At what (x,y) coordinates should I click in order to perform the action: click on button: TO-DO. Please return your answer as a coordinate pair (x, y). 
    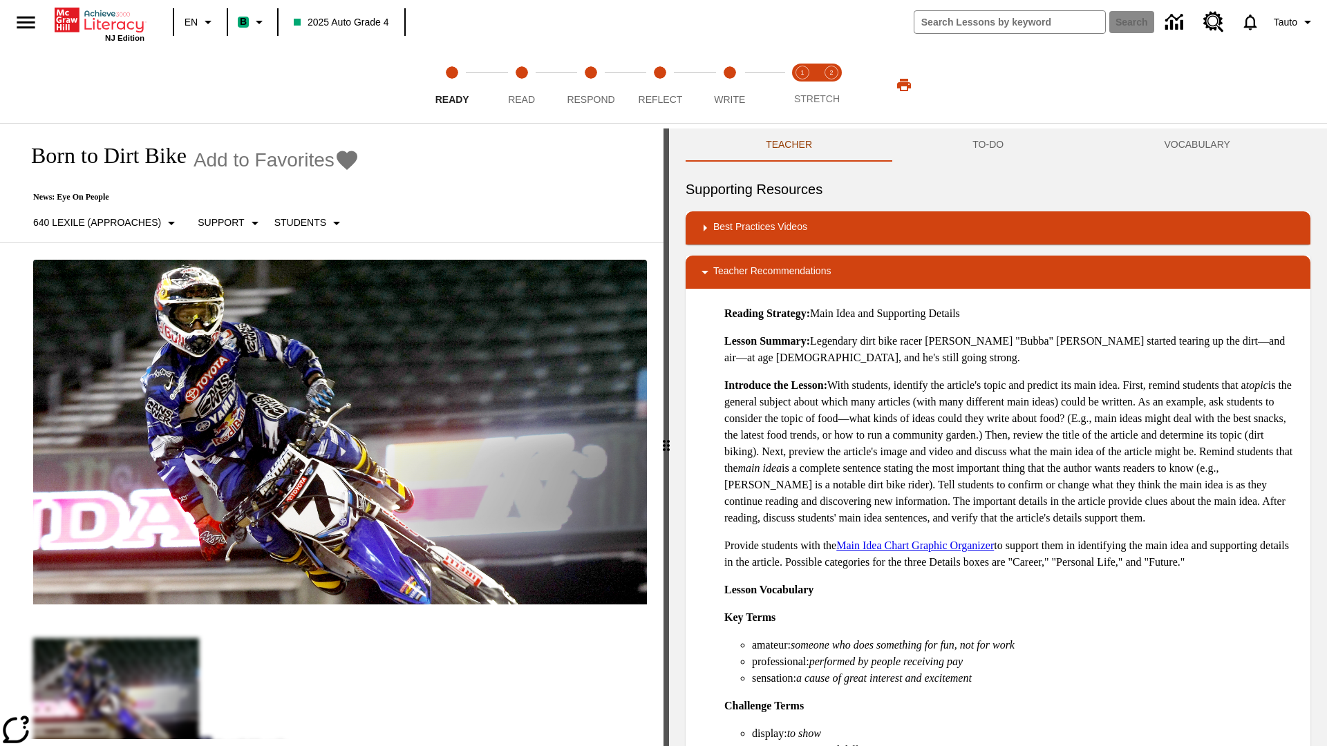
    Looking at the image, I should click on (987, 145).